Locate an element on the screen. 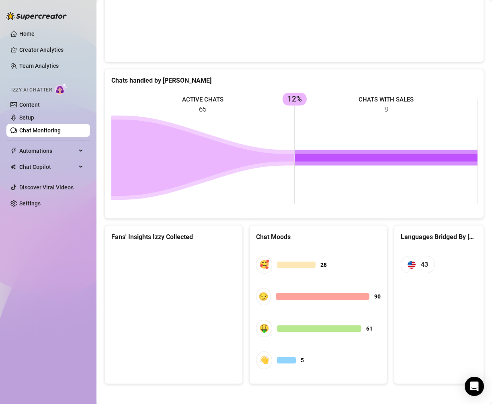 The height and width of the screenshot is (404, 492). span: 28 is located at coordinates (323, 265).